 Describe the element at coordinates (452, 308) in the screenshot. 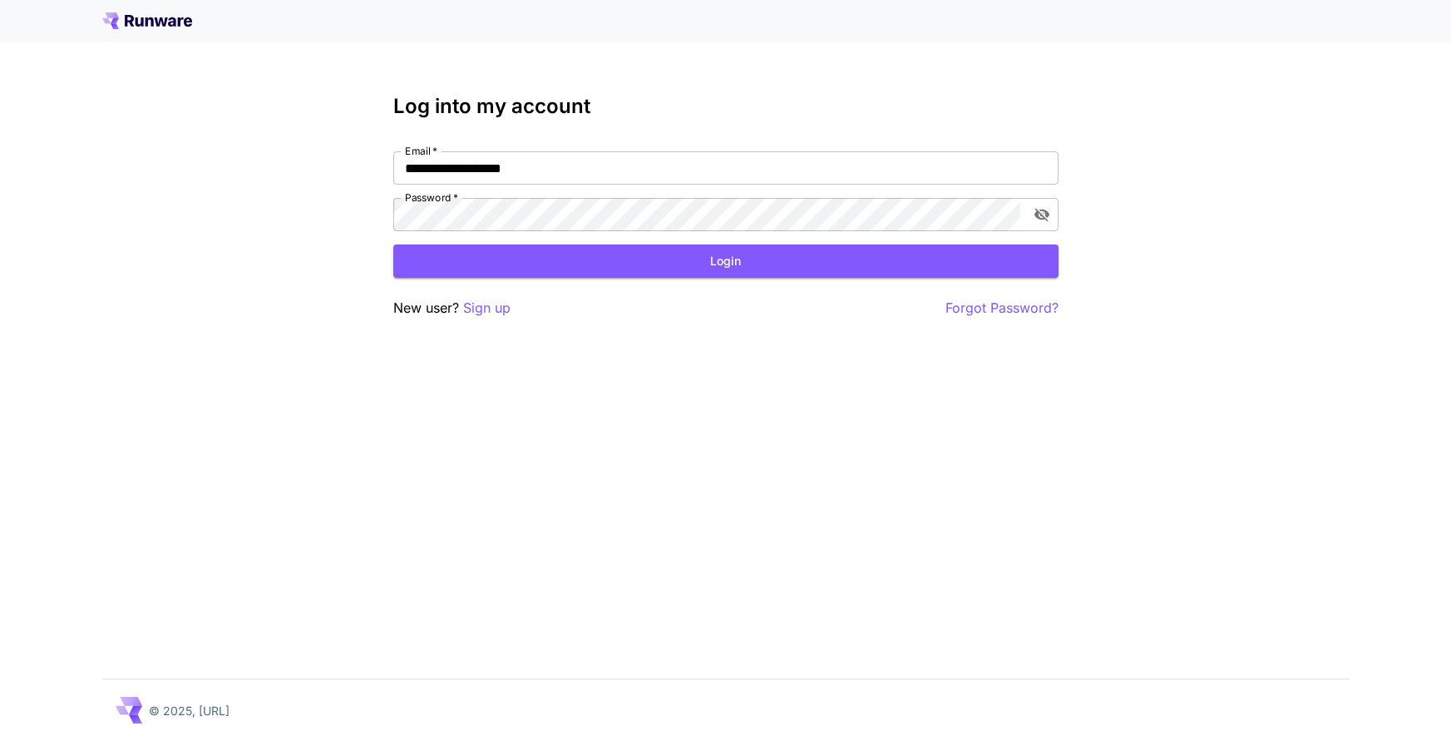

I see `p: New user?` at that location.